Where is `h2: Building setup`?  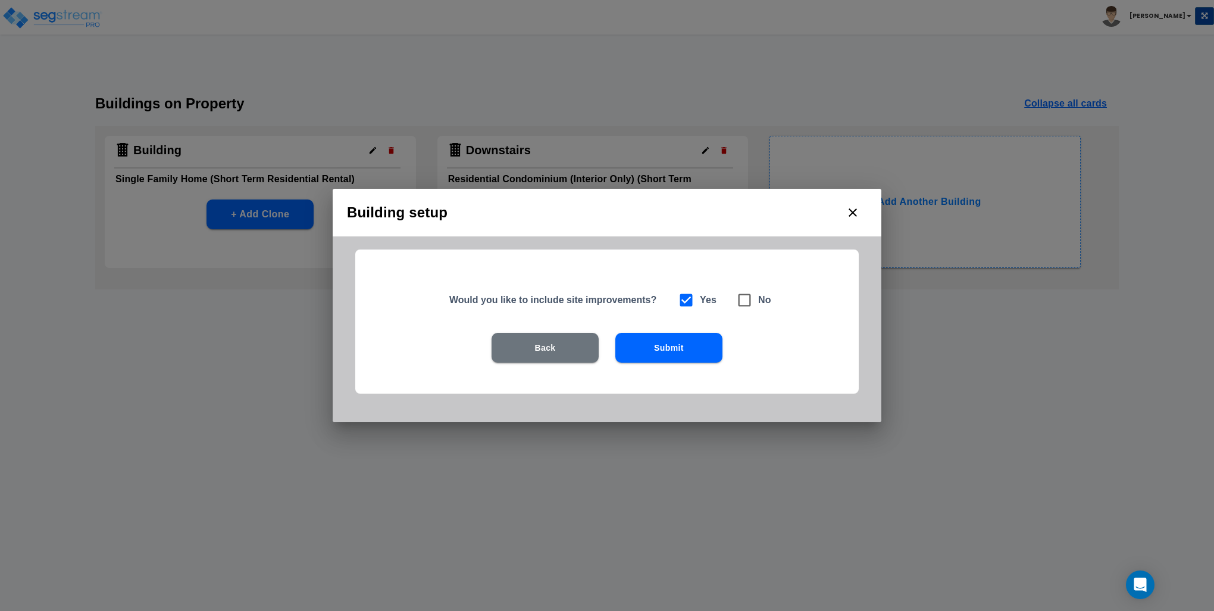 h2: Building setup is located at coordinates (607, 213).